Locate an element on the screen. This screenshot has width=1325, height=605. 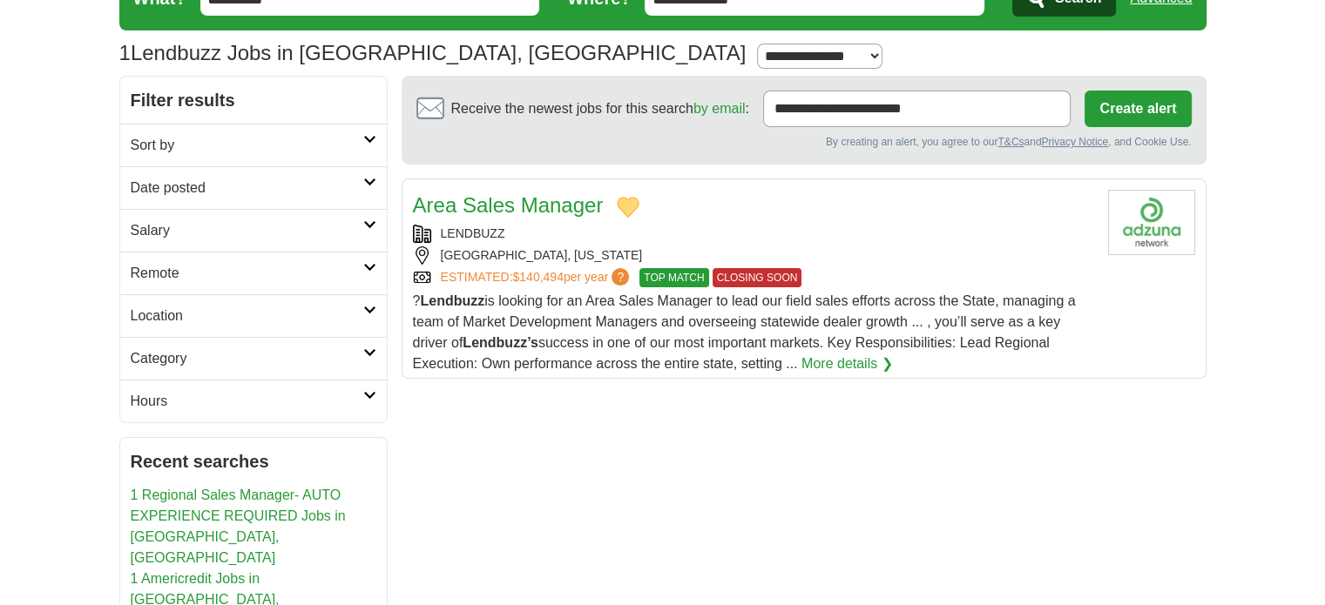
strong: Lendbuzz is located at coordinates (452, 301).